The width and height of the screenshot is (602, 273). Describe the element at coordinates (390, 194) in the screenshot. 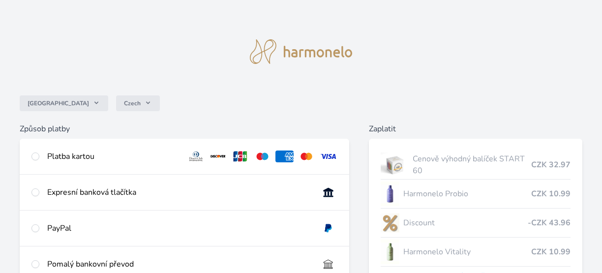

I see `img: CLEAN_PROBIO_se_stinem_x-lo.jpg` at that location.